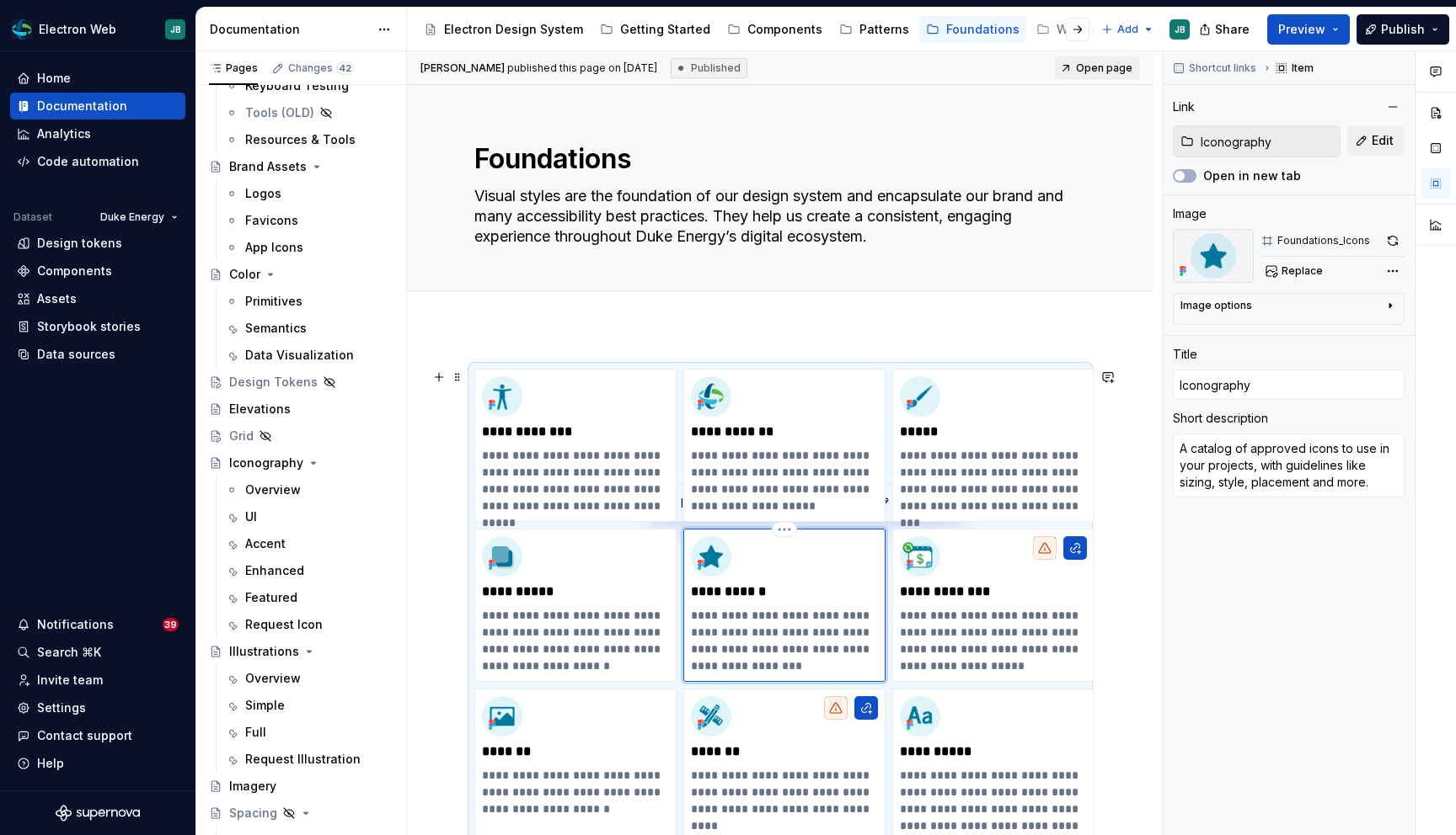 The image size is (1456, 835). What do you see at coordinates (502, 557) in the screenshot?
I see `img: 16cbf7b1-932c-4bde-bc84-45820ed93442.png` at bounding box center [502, 557].